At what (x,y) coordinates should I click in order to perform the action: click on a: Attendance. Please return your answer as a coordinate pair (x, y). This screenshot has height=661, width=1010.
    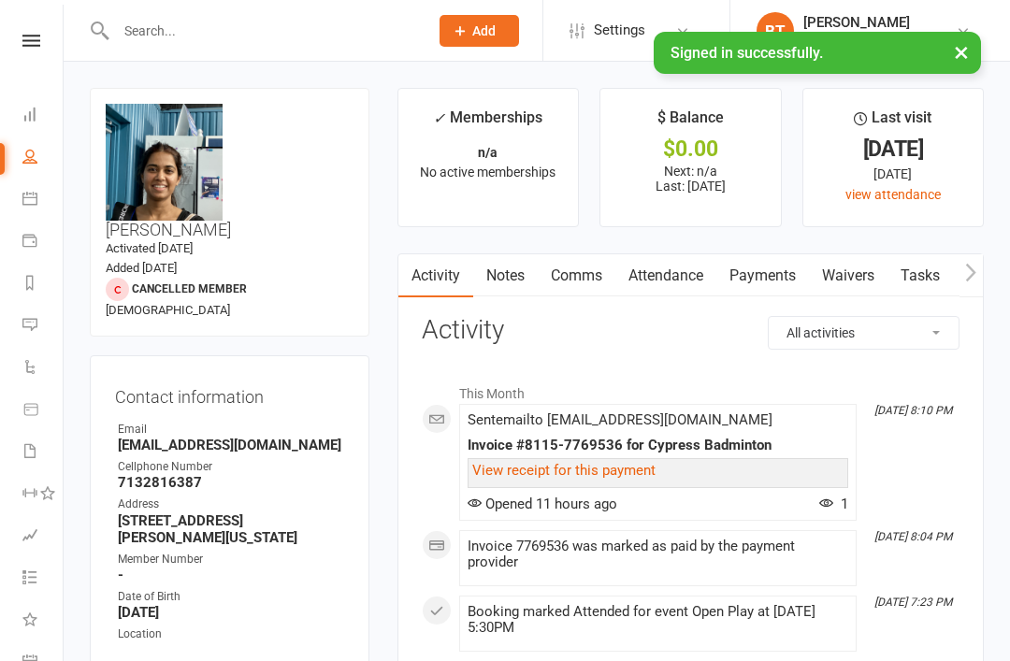
    Looking at the image, I should click on (666, 276).